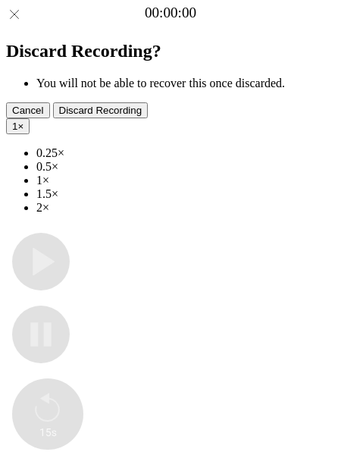  What do you see at coordinates (186, 167) in the screenshot?
I see `li: 0.5×` at bounding box center [186, 167].